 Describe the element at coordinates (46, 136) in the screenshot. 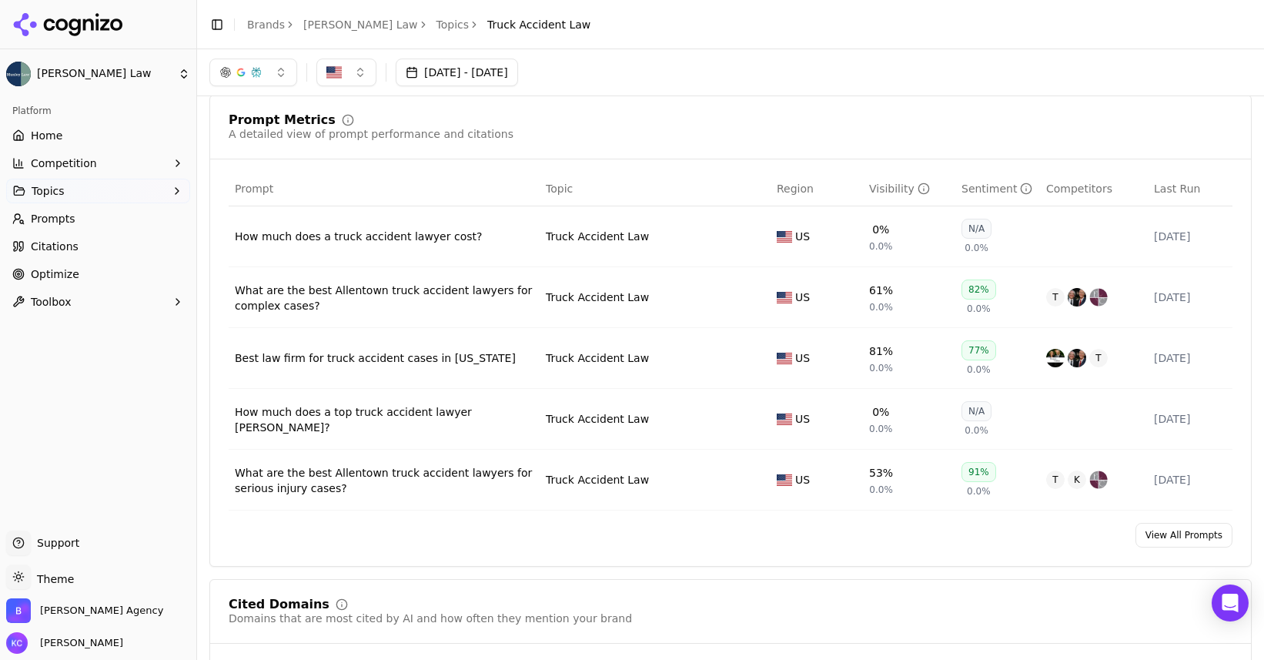

I see `span: Home` at that location.